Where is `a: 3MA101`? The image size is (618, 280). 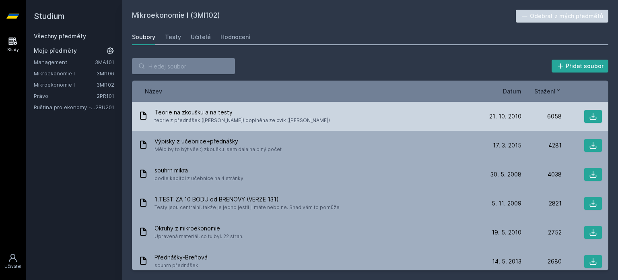
a: 3MA101 is located at coordinates (105, 62).